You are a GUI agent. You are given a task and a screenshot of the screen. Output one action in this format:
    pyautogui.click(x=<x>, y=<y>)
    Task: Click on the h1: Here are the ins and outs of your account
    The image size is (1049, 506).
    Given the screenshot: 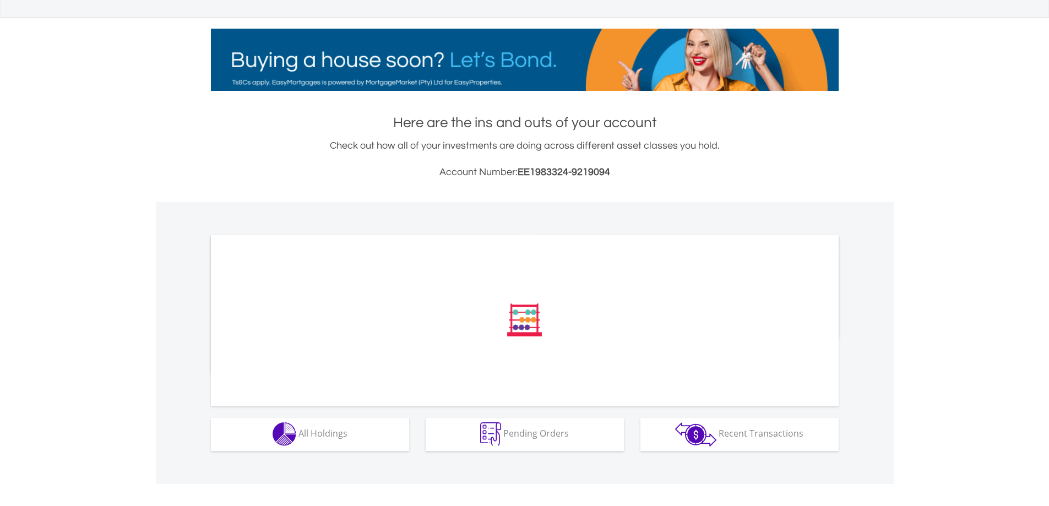 What is the action you would take?
    pyautogui.click(x=525, y=123)
    